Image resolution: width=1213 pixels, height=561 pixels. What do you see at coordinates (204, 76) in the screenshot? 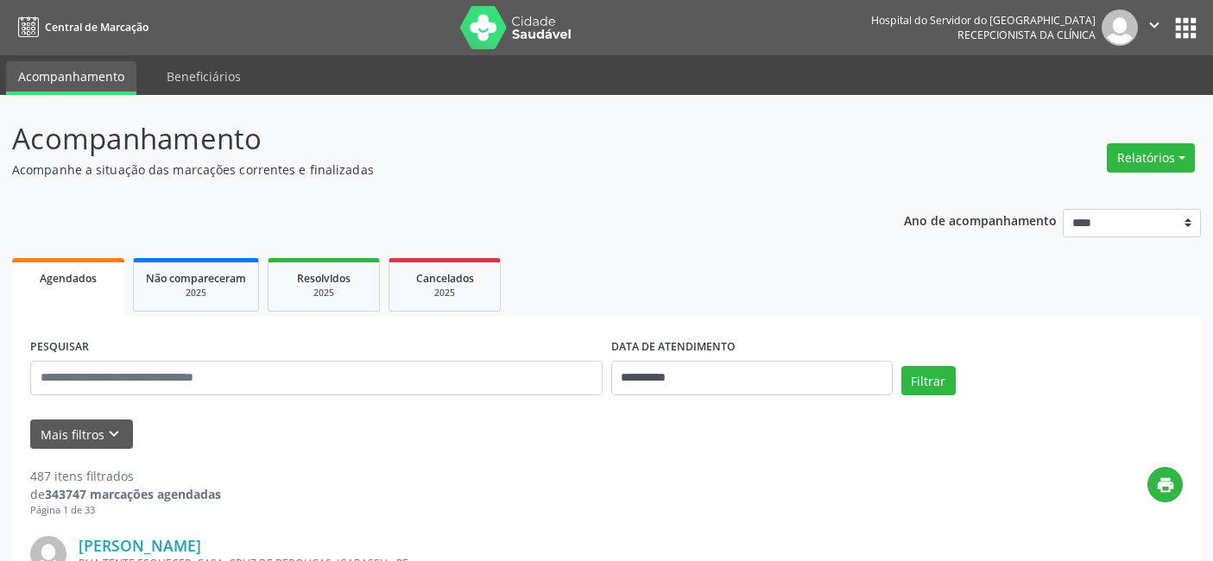
I see `a: Beneficiários` at bounding box center [204, 76].